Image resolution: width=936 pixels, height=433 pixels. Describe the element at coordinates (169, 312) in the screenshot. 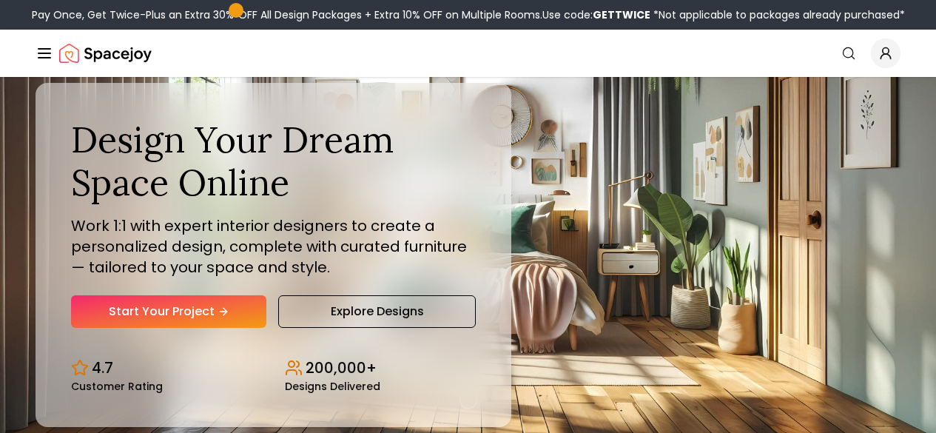

I see `a: Start Your Project` at that location.